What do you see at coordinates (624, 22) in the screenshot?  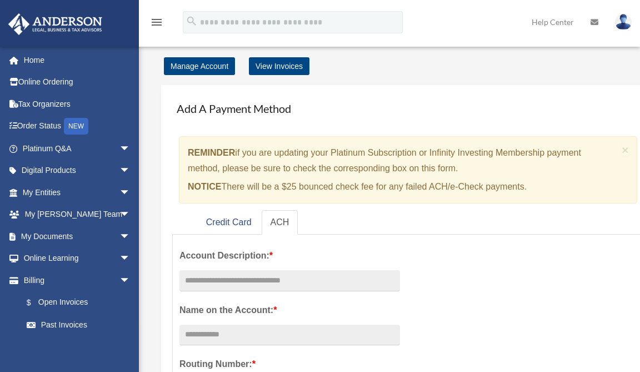 I see `img: User Pic` at bounding box center [624, 22].